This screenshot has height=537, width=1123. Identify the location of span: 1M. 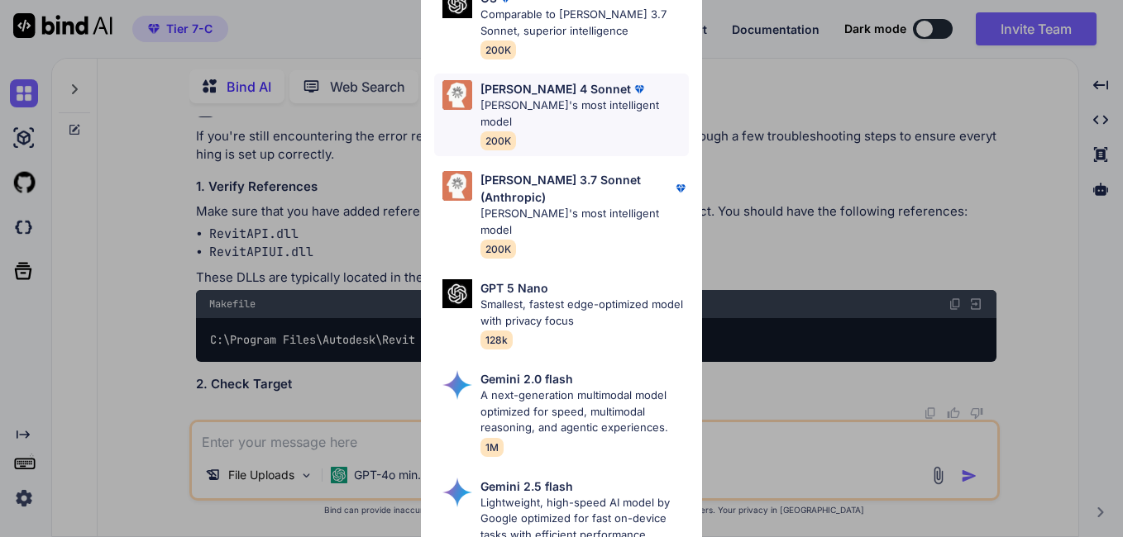
(492, 447).